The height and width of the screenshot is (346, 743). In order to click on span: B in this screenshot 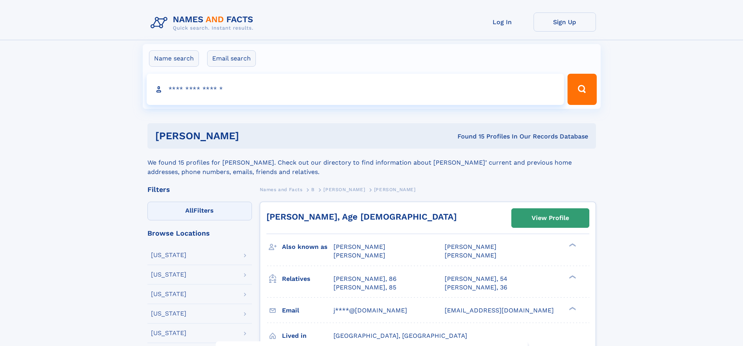, I will do `click(313, 190)`.